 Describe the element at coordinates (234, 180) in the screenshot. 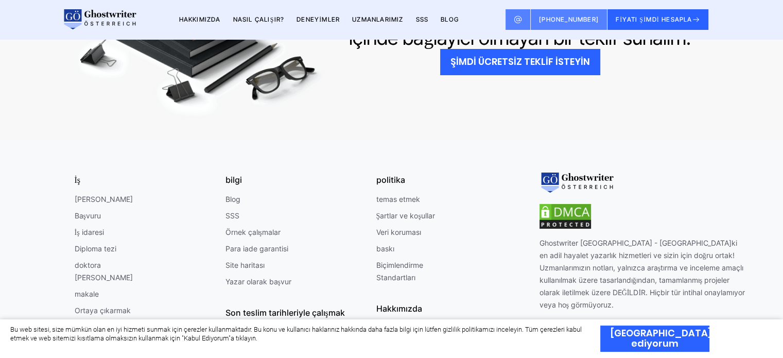

I see `font: bilgi` at that location.